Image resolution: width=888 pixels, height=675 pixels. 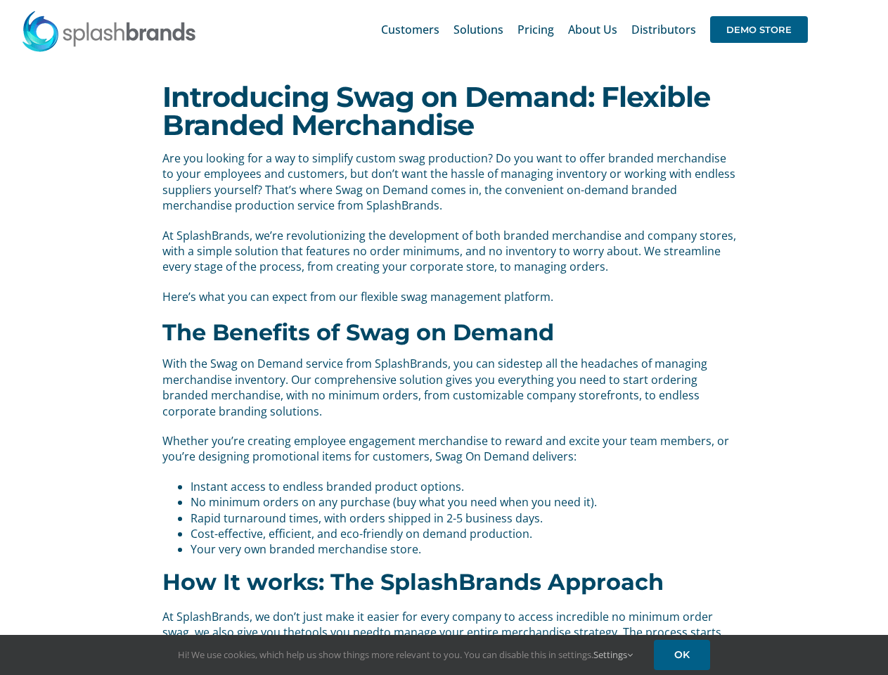 What do you see at coordinates (340, 632) in the screenshot?
I see `a: tools you need` at bounding box center [340, 632].